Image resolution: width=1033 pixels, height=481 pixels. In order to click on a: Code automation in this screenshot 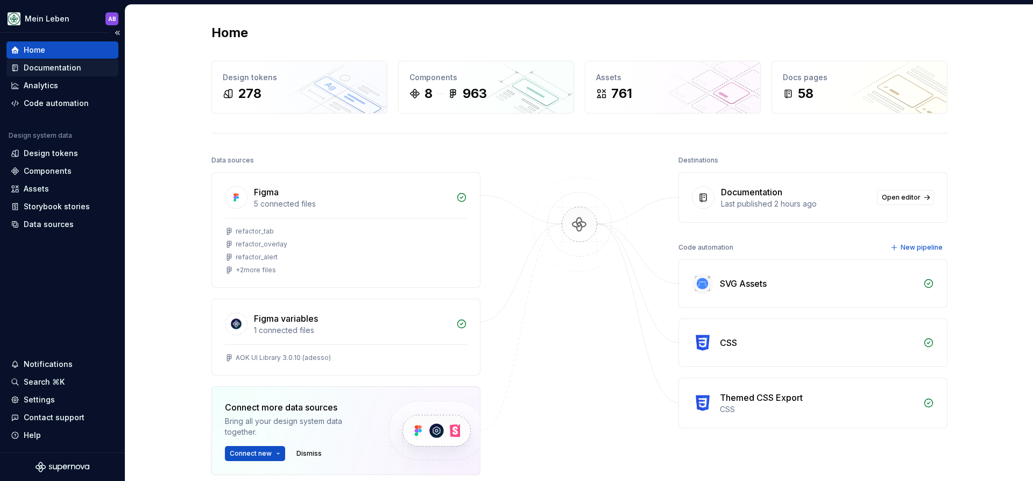, I will do `click(62, 103)`.